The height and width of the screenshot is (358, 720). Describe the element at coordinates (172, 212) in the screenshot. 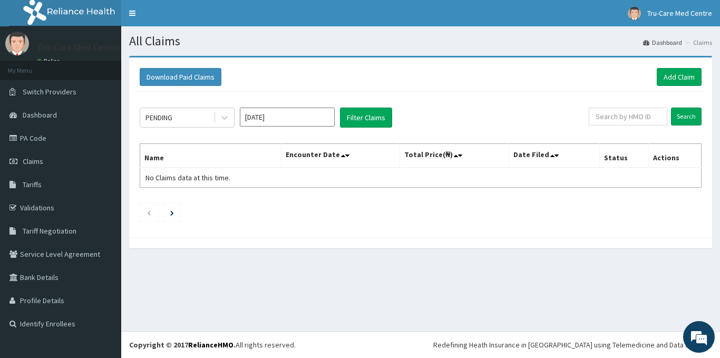

I see `a: Next page` at that location.